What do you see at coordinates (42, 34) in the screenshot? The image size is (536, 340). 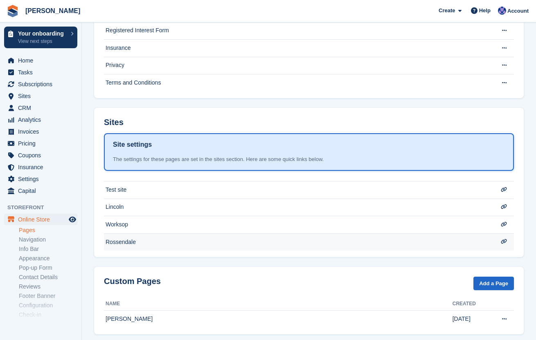 I see `p: Your onboarding` at bounding box center [42, 34].